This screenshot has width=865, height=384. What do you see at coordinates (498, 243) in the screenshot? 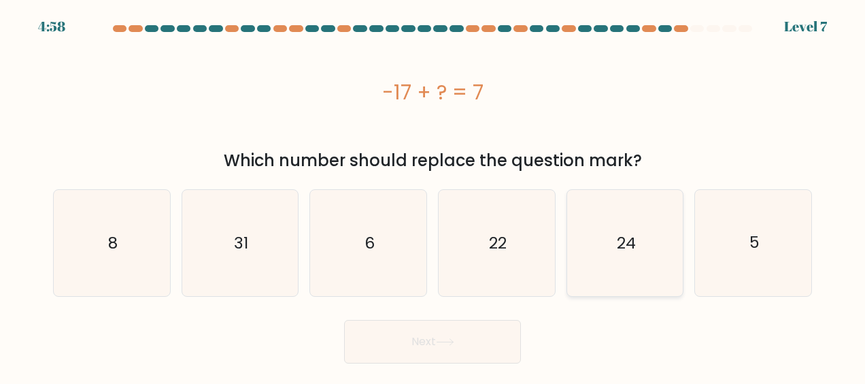
I see `text: 22` at bounding box center [498, 243].